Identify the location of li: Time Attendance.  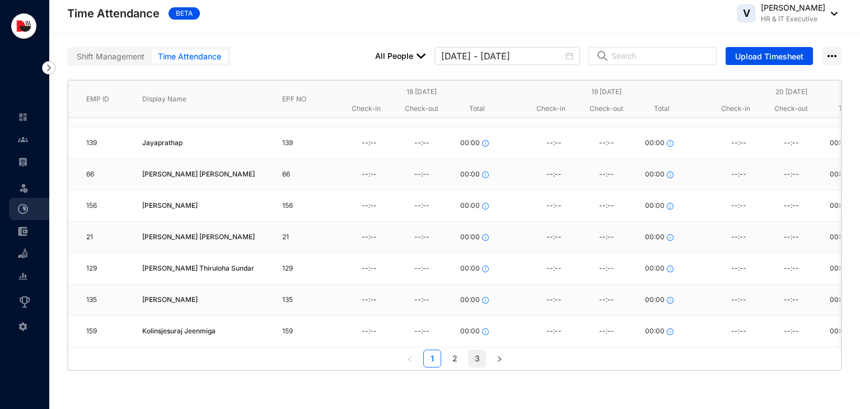
(32, 209).